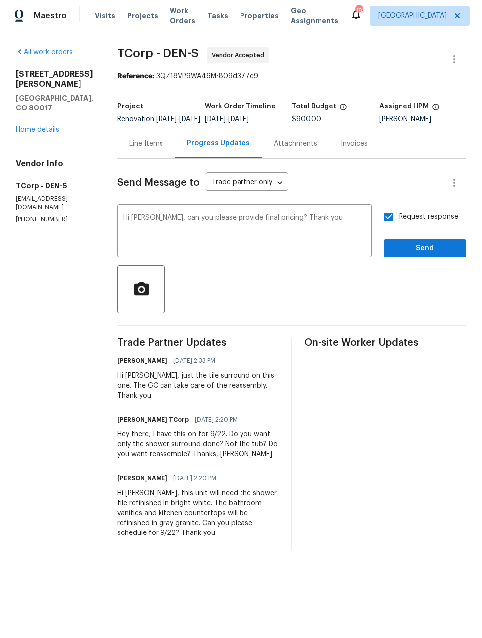 The height and width of the screenshot is (638, 482). I want to click on span: Renovation, so click(159, 119).